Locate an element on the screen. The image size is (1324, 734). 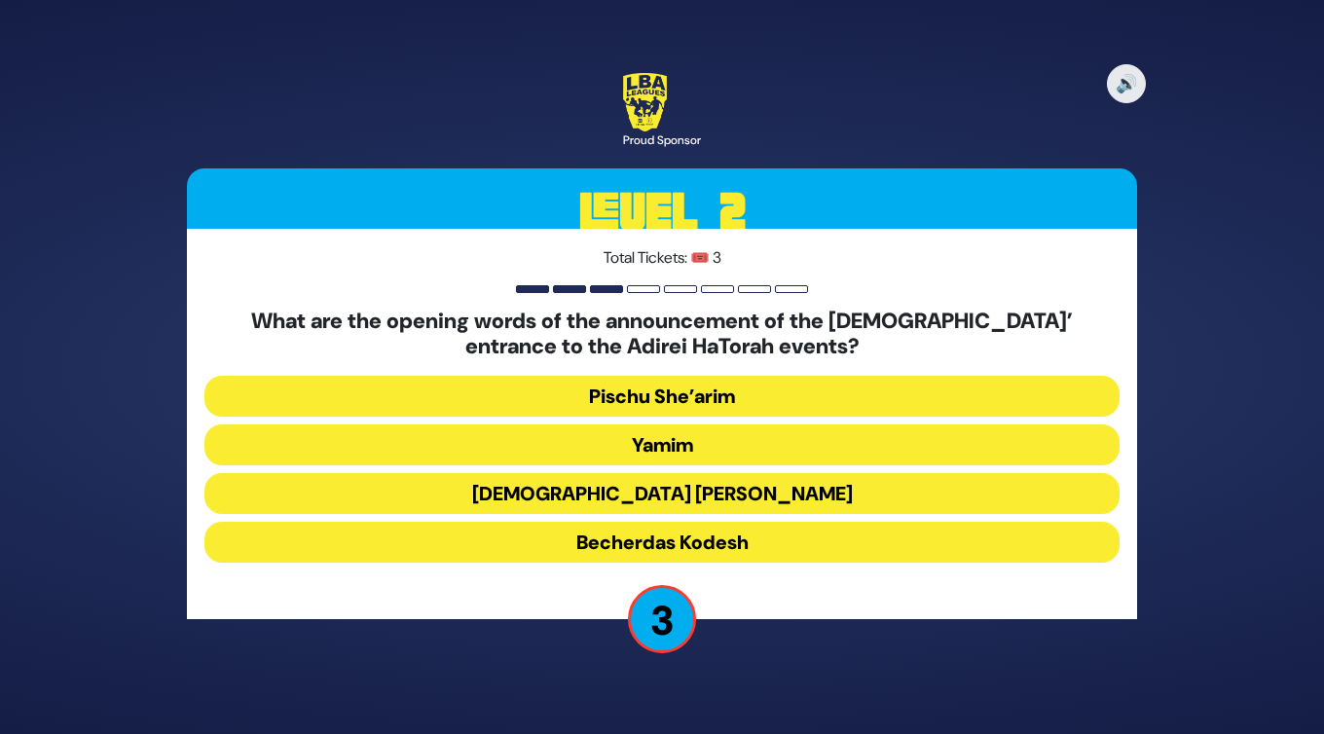
button: Pischu She’arim is located at coordinates (662, 396).